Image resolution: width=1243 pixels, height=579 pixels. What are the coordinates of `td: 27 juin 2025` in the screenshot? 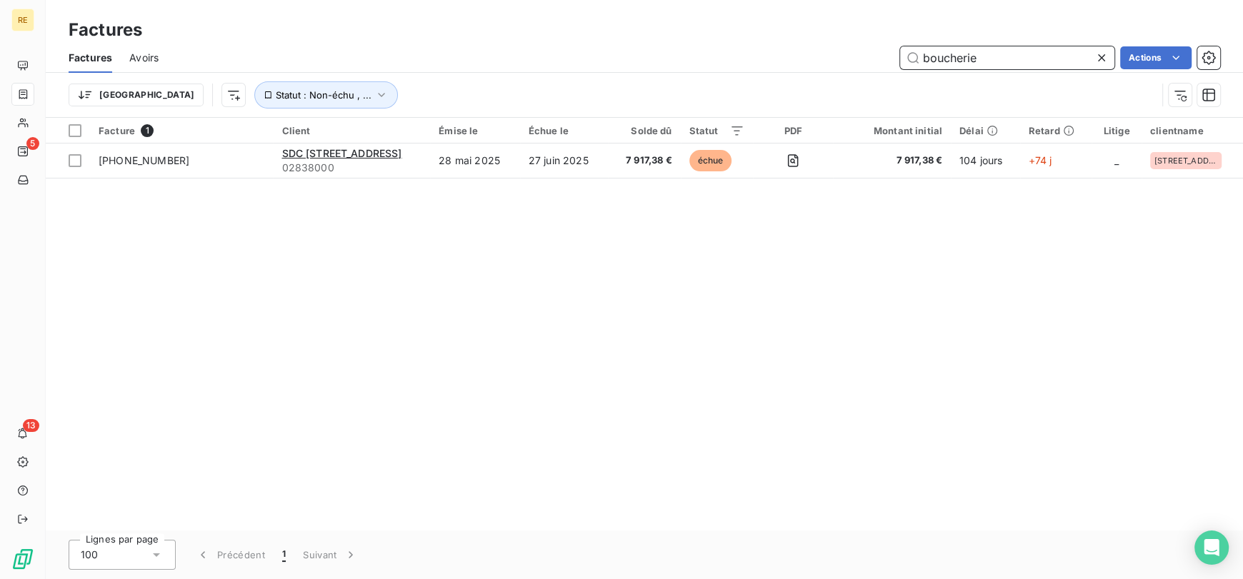 It's located at (564, 161).